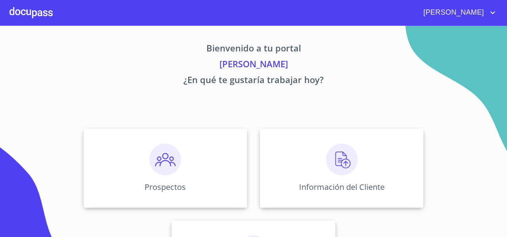 This screenshot has width=507, height=237. Describe the element at coordinates (254, 50) in the screenshot. I see `p: Bienvenido a tu portal` at that location.